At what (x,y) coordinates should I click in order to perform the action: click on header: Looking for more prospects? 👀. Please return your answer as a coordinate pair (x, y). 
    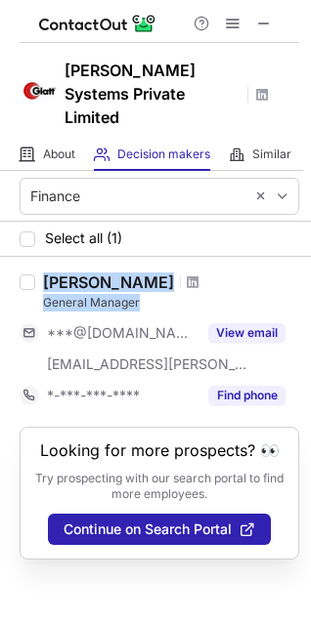
    Looking at the image, I should click on (159, 450).